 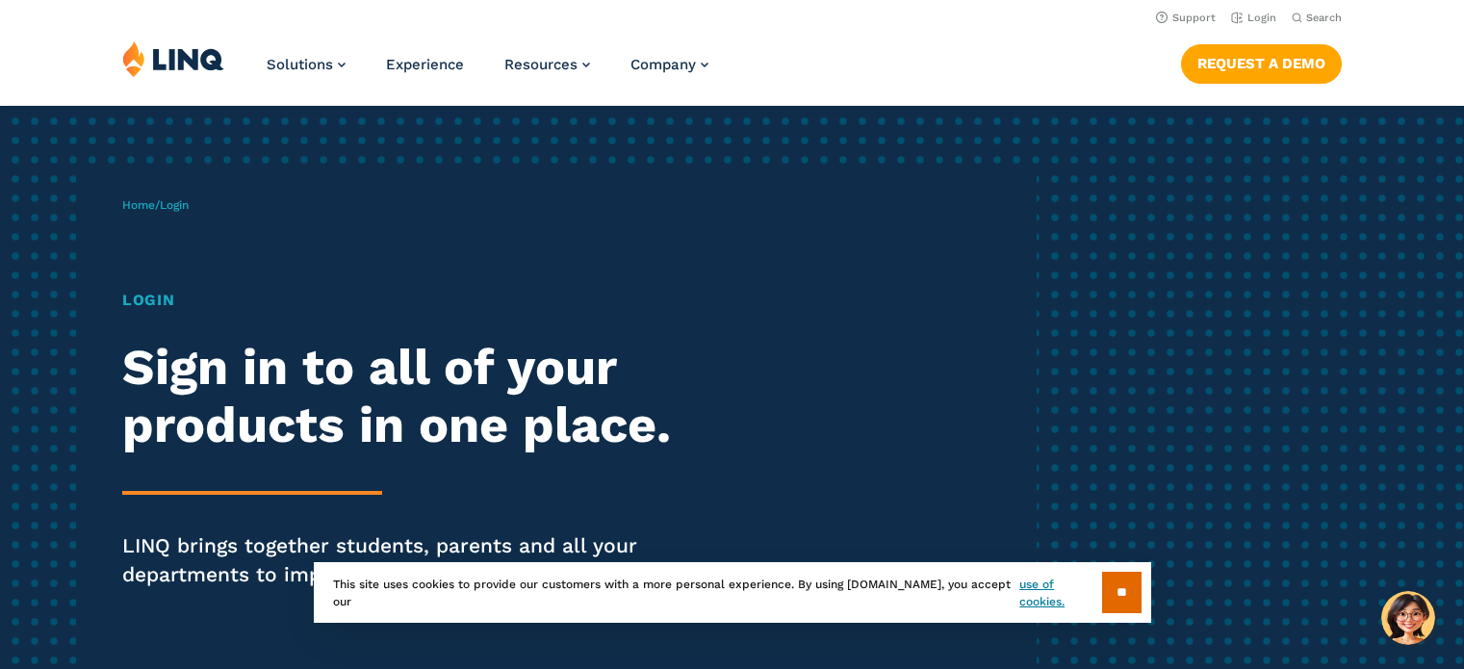 I want to click on span: Company, so click(x=663, y=64).